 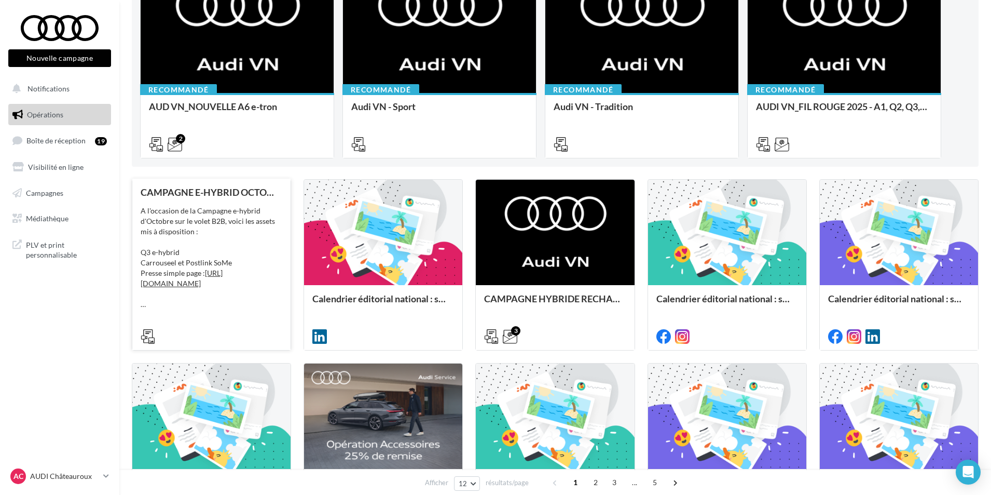 I want to click on div: CAMPAGNE E-HYBRID OCTOBRE B2B, so click(x=211, y=192).